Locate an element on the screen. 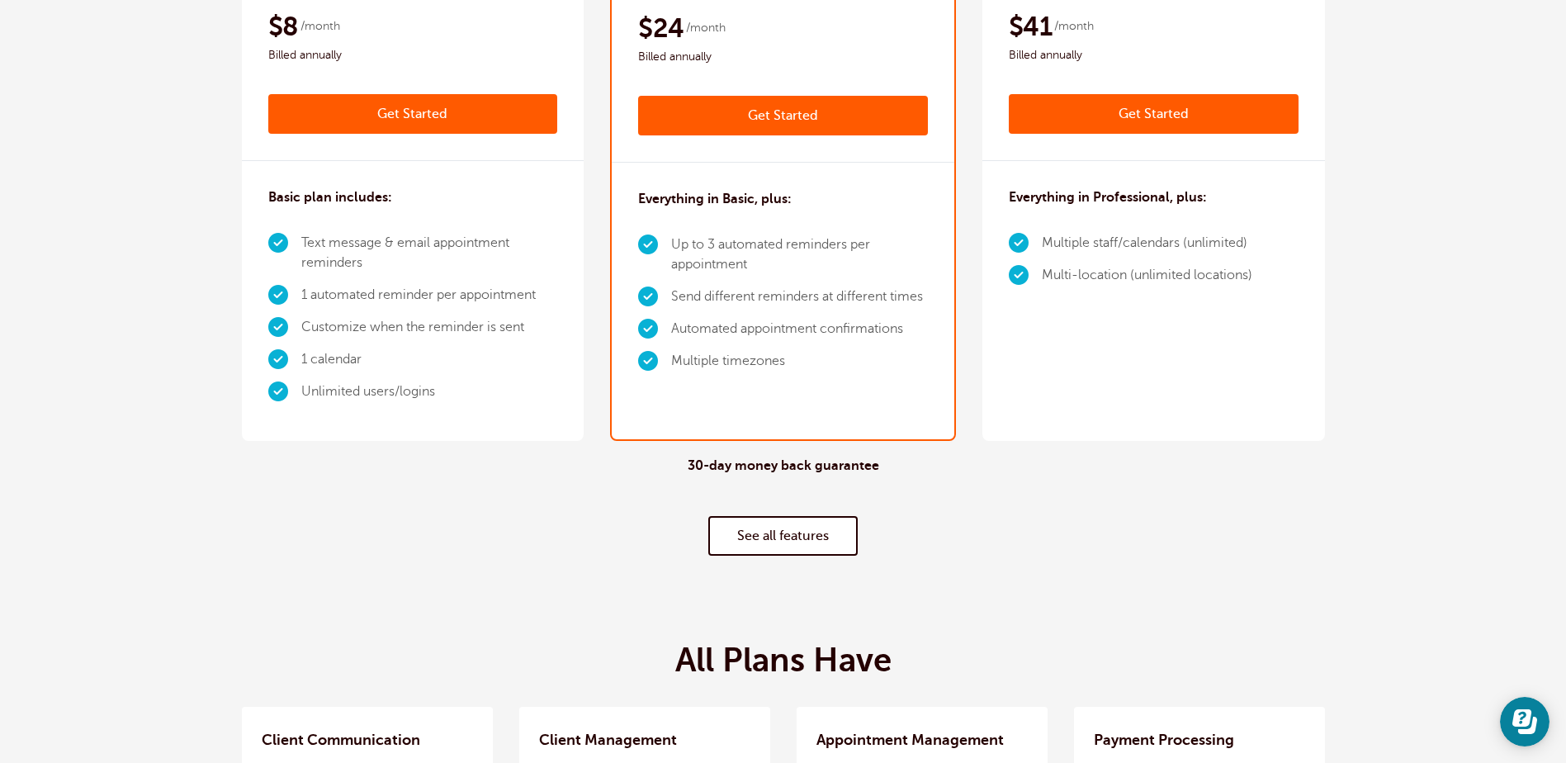 This screenshot has width=1566, height=763. li: Multi-location (unlimited locations) is located at coordinates (1147, 275).